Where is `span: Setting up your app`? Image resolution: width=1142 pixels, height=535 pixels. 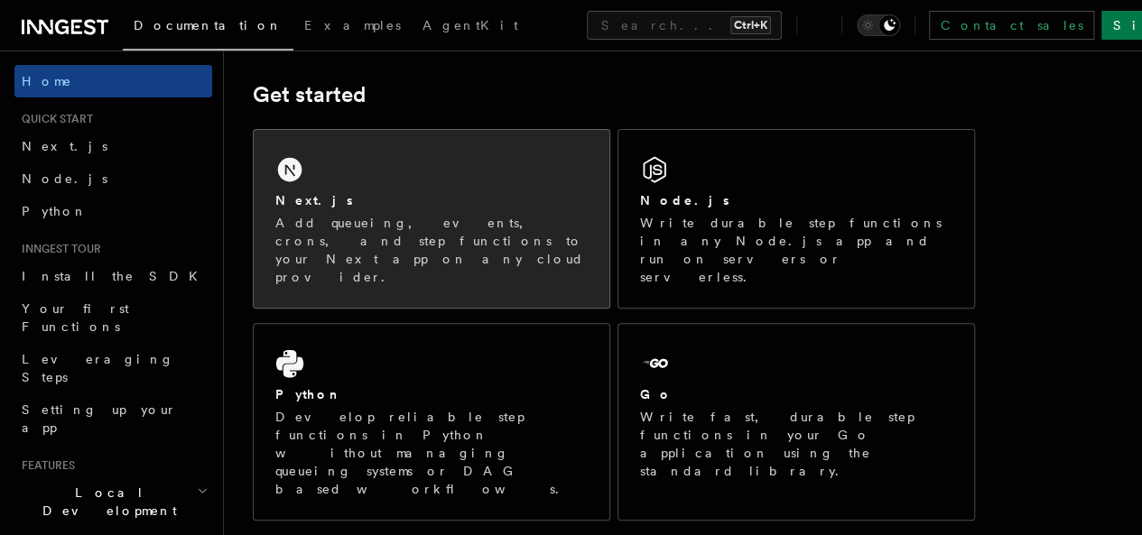 span: Setting up your app is located at coordinates (99, 419).